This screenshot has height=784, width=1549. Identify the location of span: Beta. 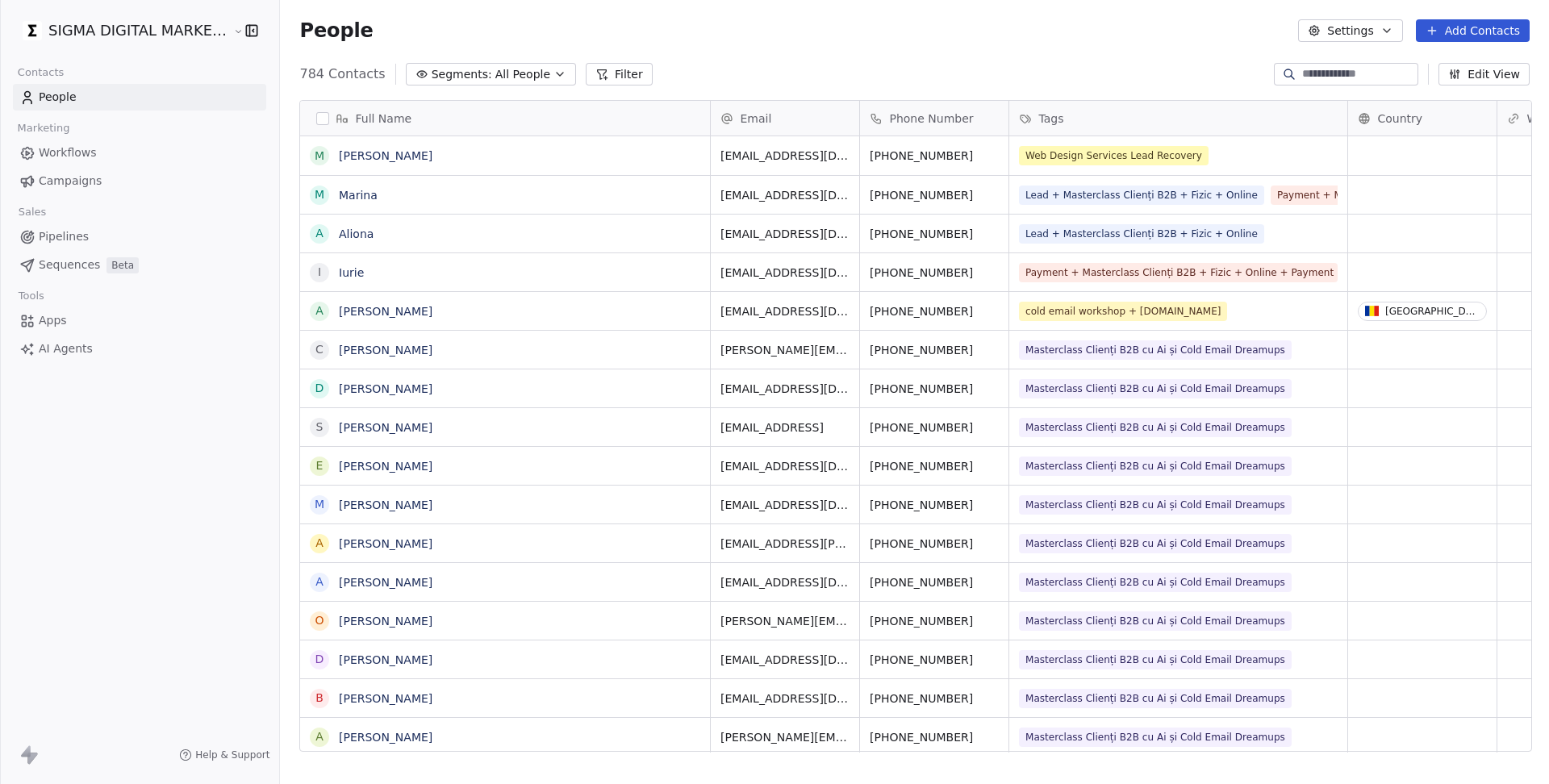
(122, 265).